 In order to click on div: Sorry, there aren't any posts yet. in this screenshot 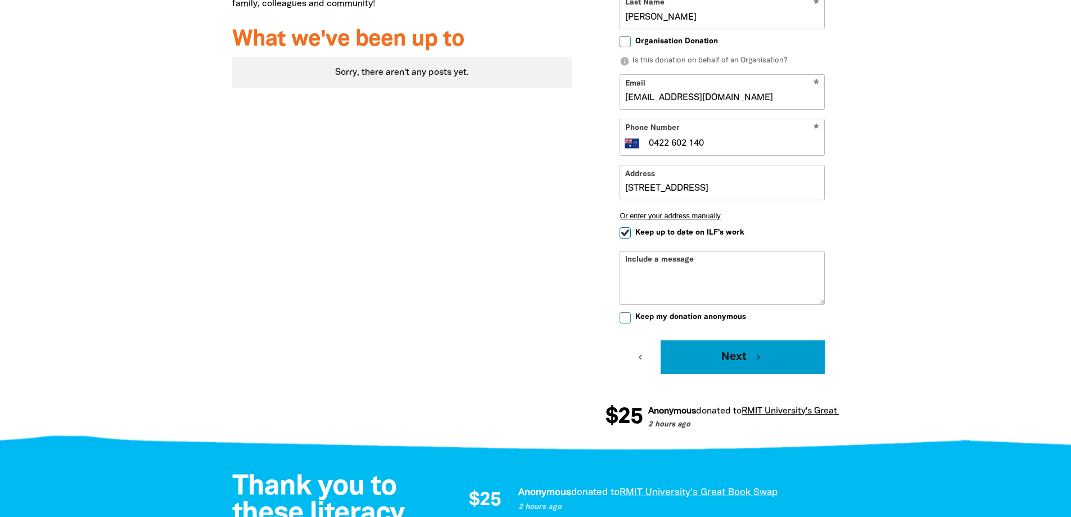, I will do `click(402, 73)`.